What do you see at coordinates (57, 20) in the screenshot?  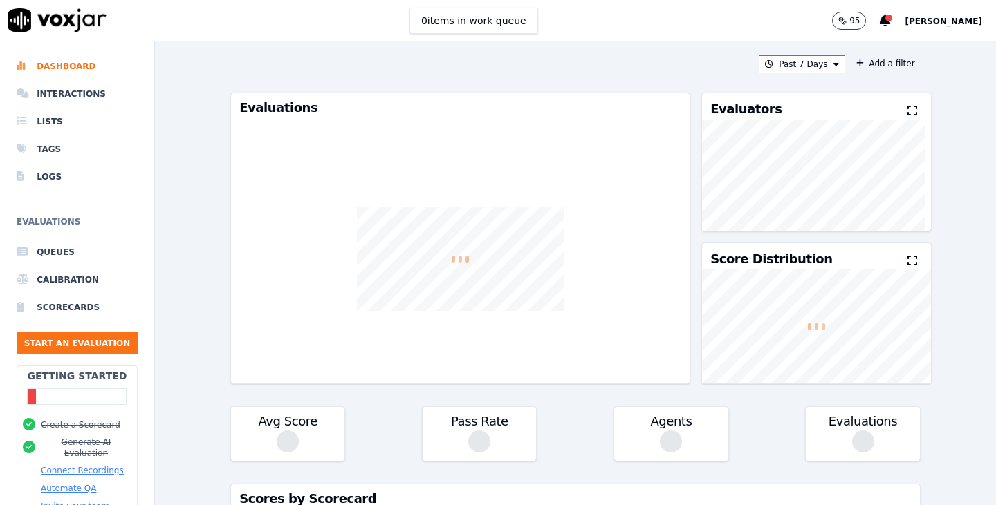 I see `img: voxjar logo` at bounding box center [57, 20].